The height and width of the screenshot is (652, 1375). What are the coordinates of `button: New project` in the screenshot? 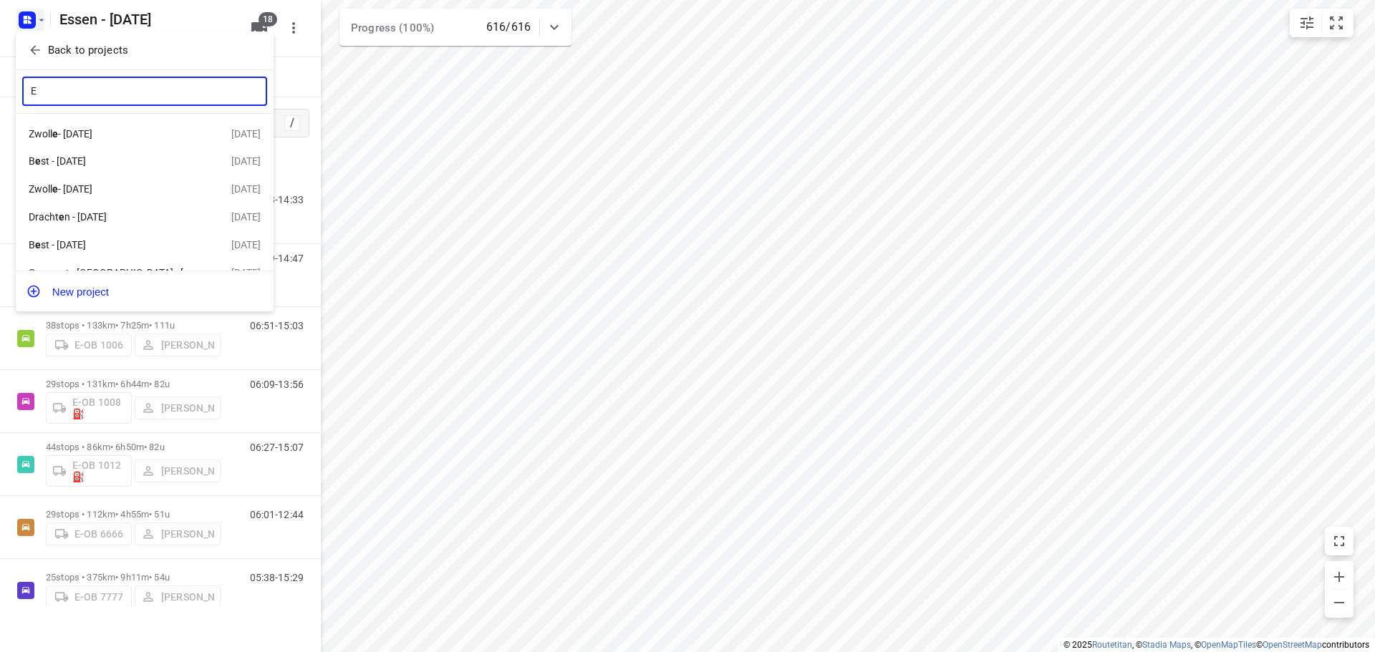 It's located at (145, 291).